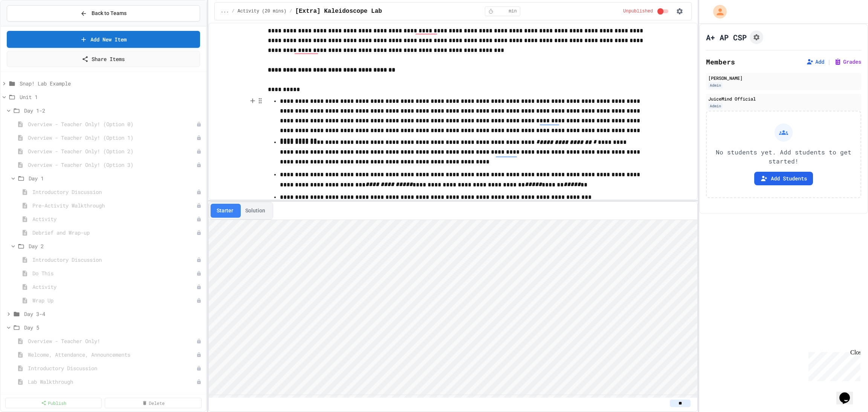  What do you see at coordinates (338, 11) in the screenshot?
I see `span: [Extra] Kaleidoscope Lab` at bounding box center [338, 11].